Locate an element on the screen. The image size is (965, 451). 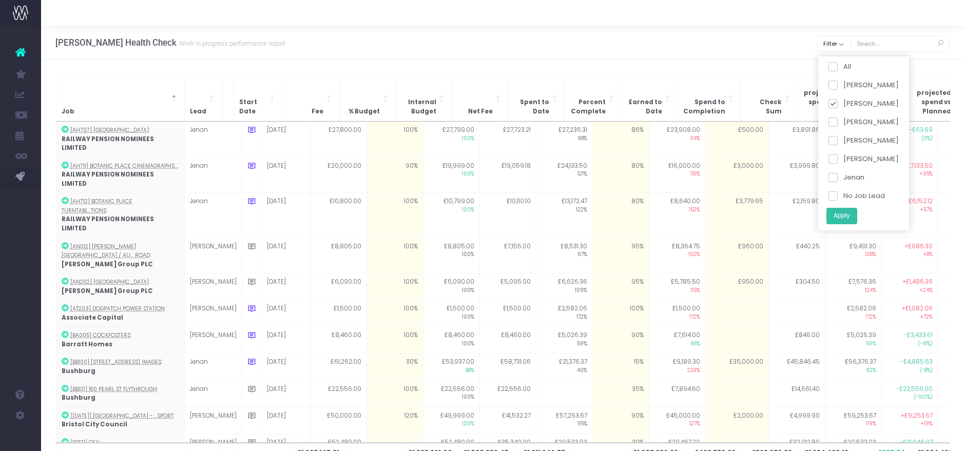
td: £53,937.00 is located at coordinates (451, 367).